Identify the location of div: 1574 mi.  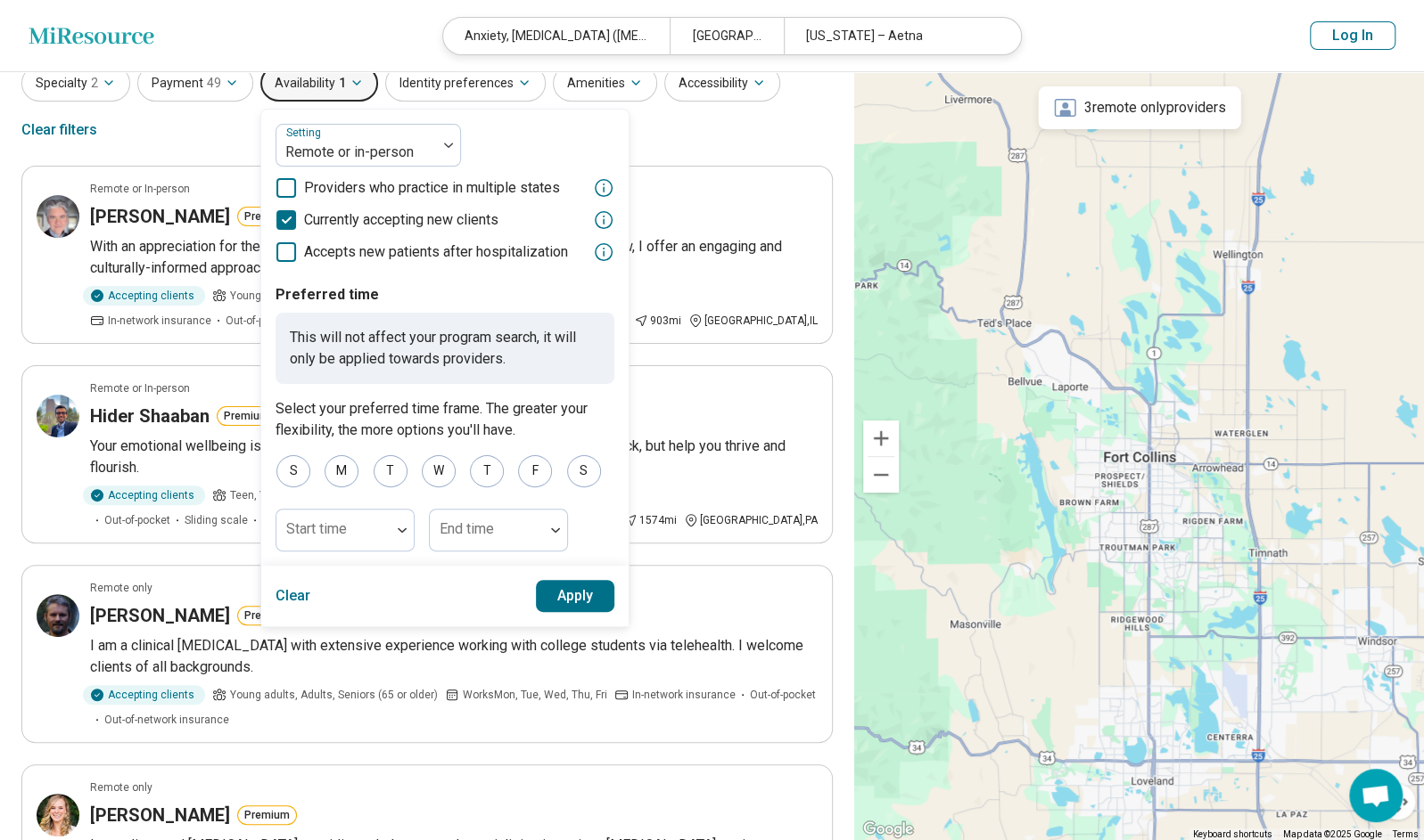
(650, 520).